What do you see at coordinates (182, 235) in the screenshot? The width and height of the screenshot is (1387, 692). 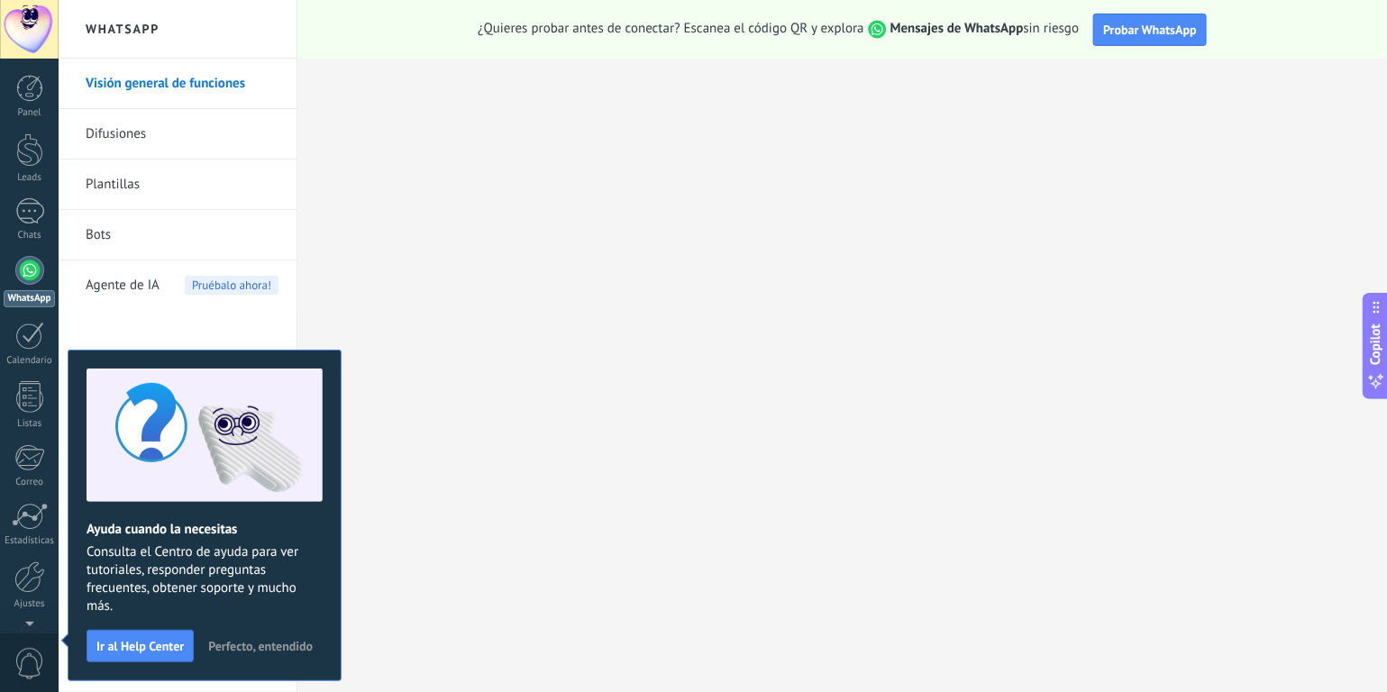 I see `a: Bots` at bounding box center [182, 235].